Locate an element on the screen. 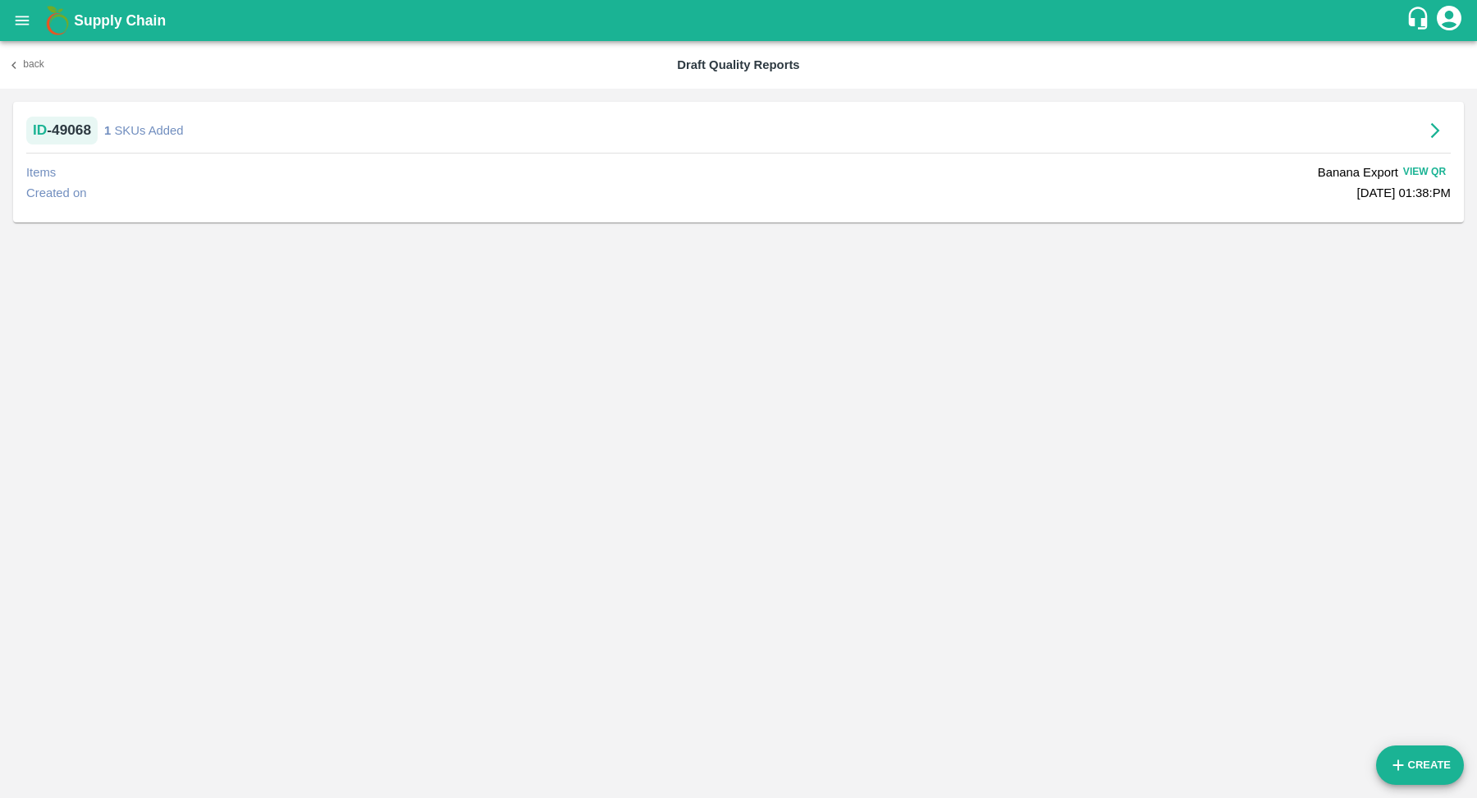 This screenshot has width=1477, height=798. span: ID is located at coordinates (39, 130).